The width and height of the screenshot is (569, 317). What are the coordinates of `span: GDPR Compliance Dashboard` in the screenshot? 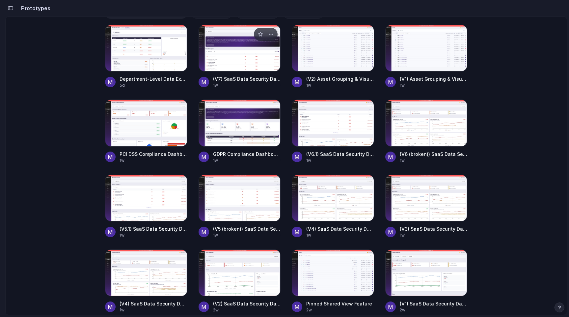 It's located at (247, 154).